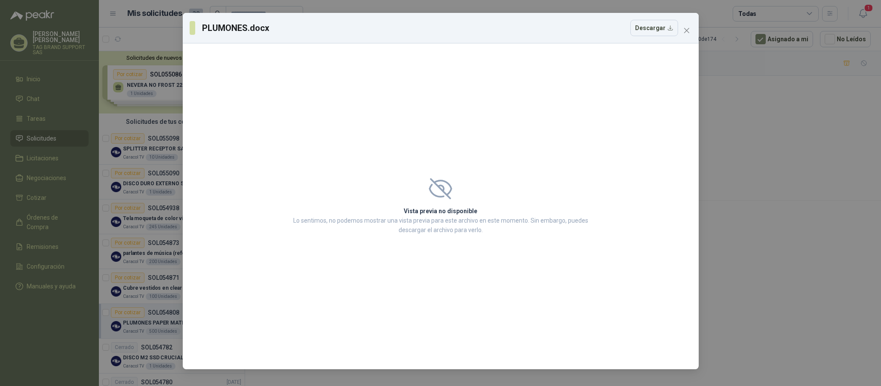 Image resolution: width=881 pixels, height=386 pixels. Describe the element at coordinates (441, 225) in the screenshot. I see `p: Lo sentimos, no podemos mostrar una vista previa para este archivo en este momento. Sin embargo, ...` at that location.